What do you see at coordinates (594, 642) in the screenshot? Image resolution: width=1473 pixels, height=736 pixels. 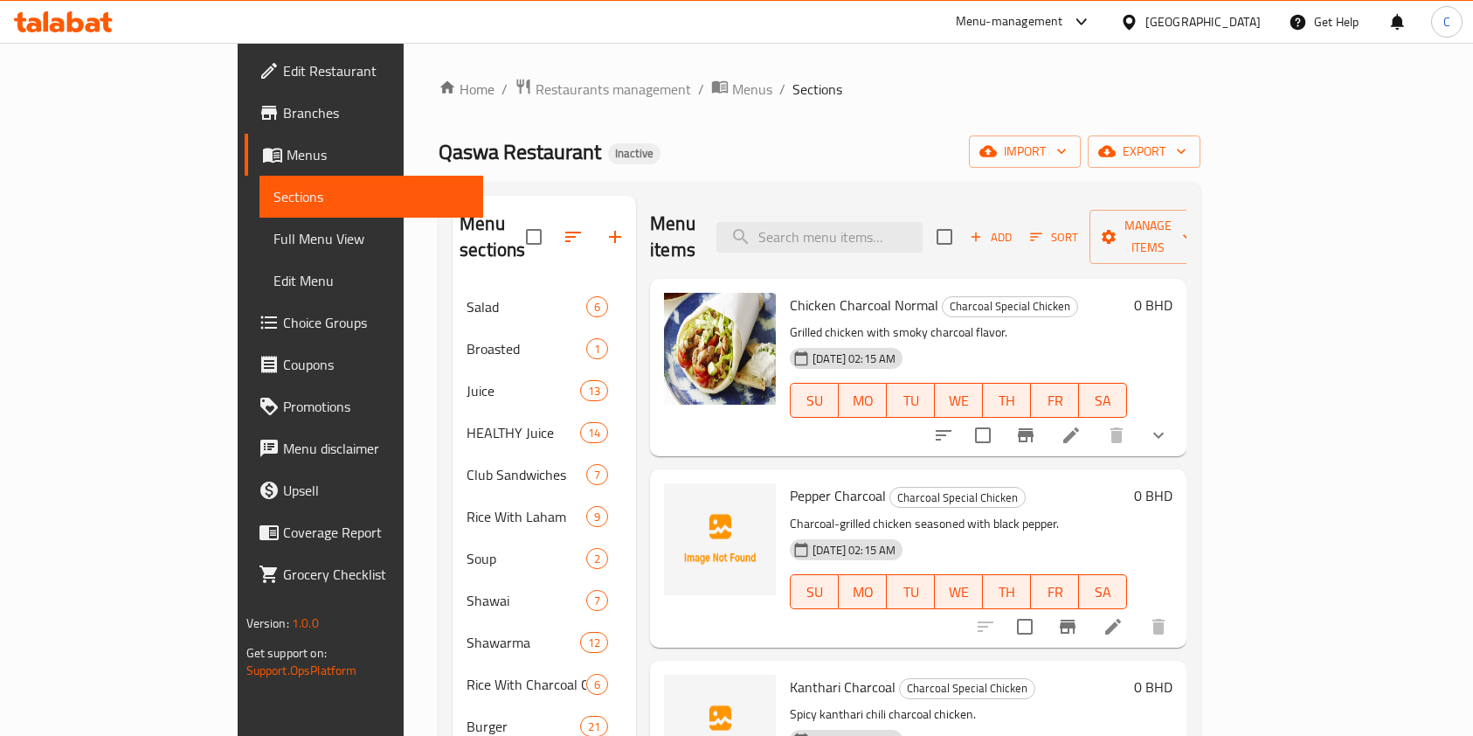 I see `span: 12` at bounding box center [594, 642].